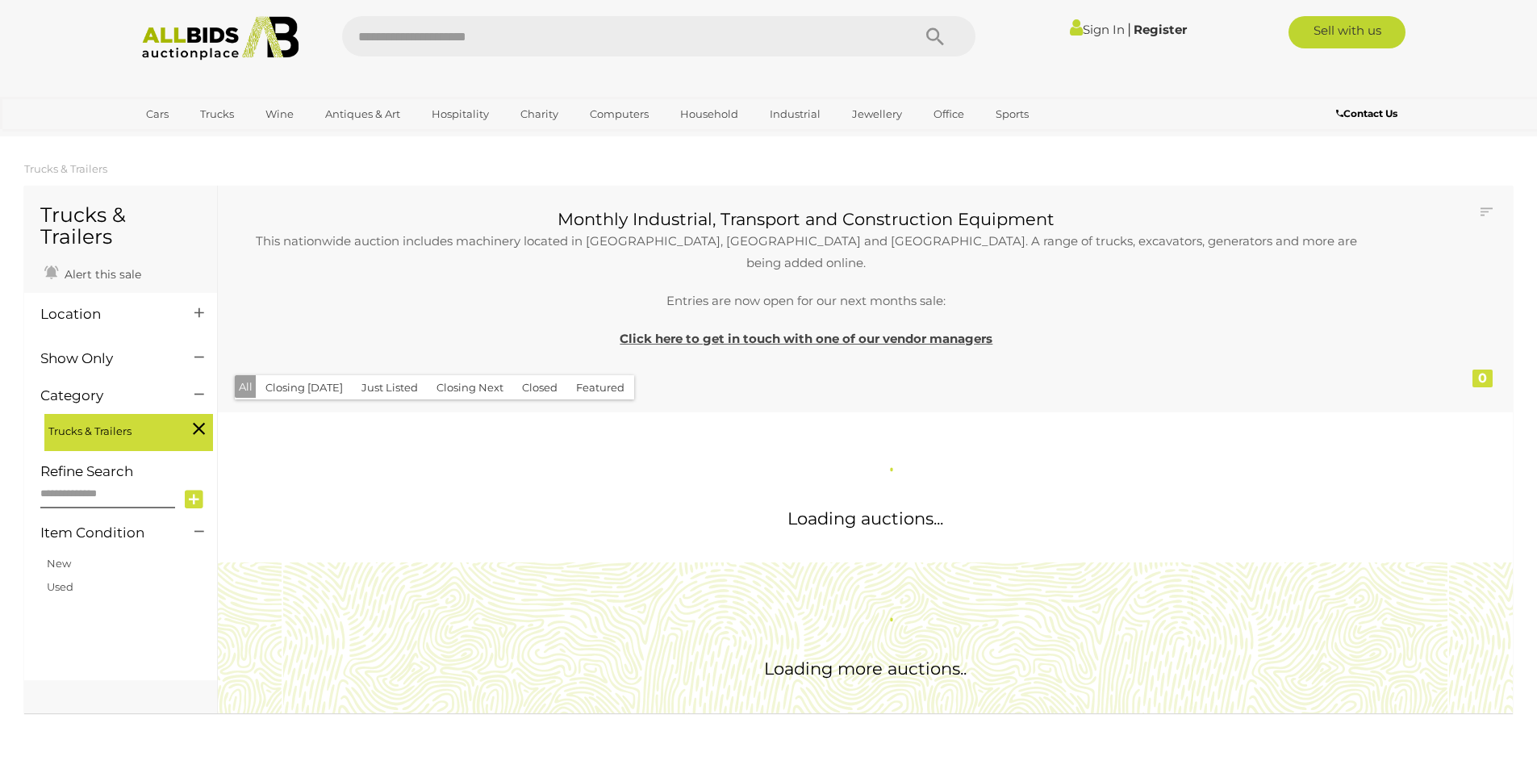  Describe the element at coordinates (806, 219) in the screenshot. I see `h3: Monthly Industrial, Transport and Construction Equipment` at that location.